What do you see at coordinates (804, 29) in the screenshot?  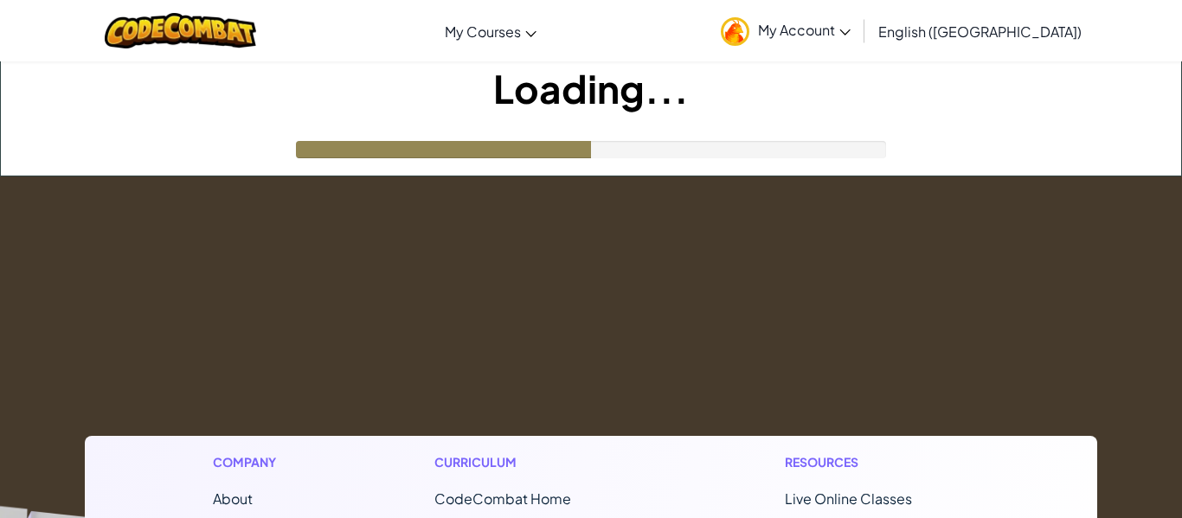 I see `span: My Account` at bounding box center [804, 29].